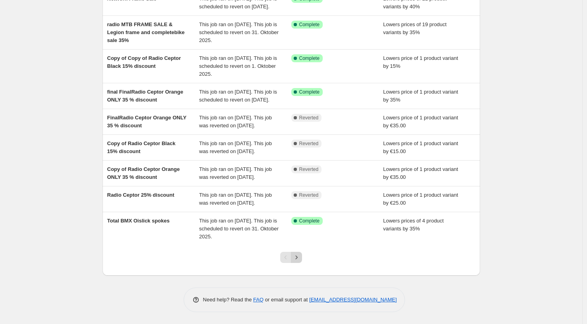  I want to click on span: Copy of Radio Ceptor Black 15% discount, so click(141, 147).